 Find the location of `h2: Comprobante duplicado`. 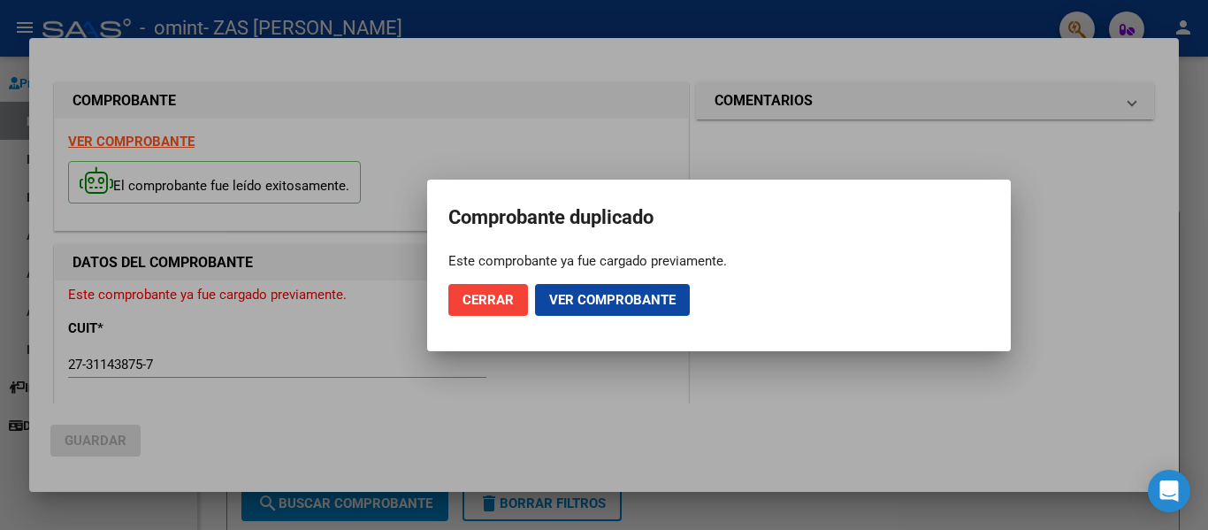

h2: Comprobante duplicado is located at coordinates (719, 218).